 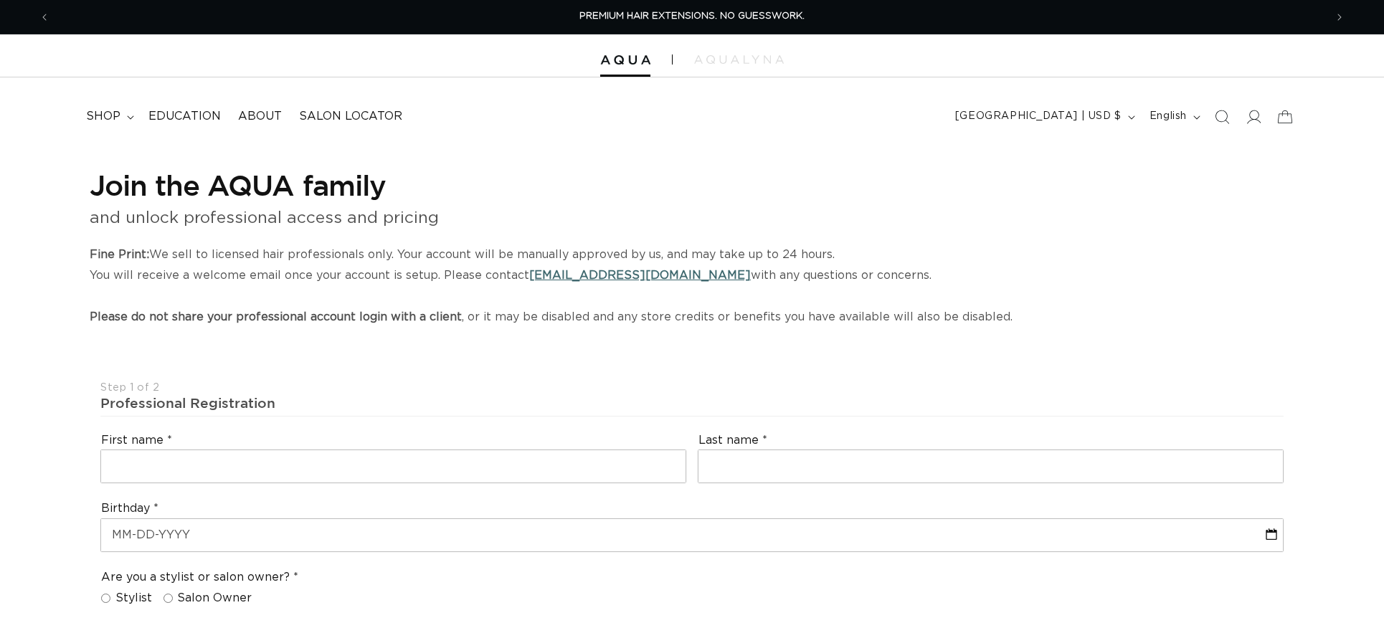 I want to click on label: First name, so click(x=136, y=440).